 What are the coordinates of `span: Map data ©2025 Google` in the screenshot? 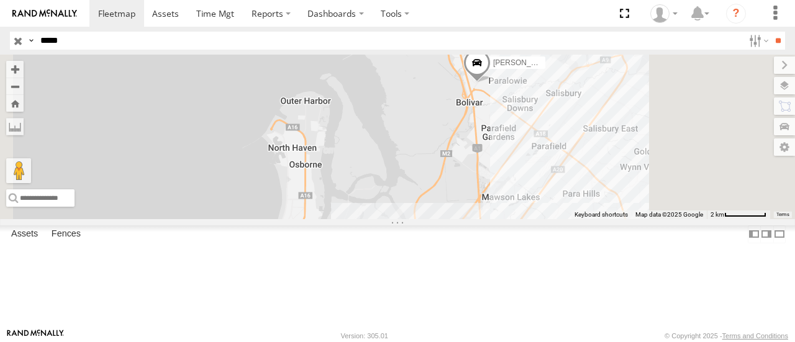 It's located at (669, 214).